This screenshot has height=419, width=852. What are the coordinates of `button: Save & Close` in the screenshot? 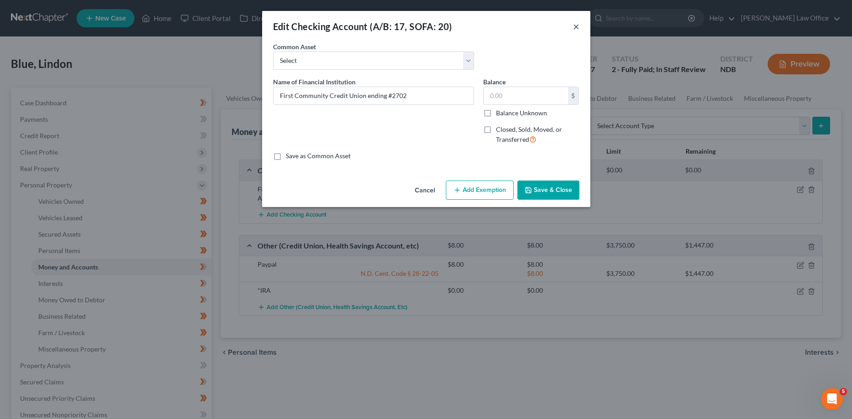 It's located at (548, 190).